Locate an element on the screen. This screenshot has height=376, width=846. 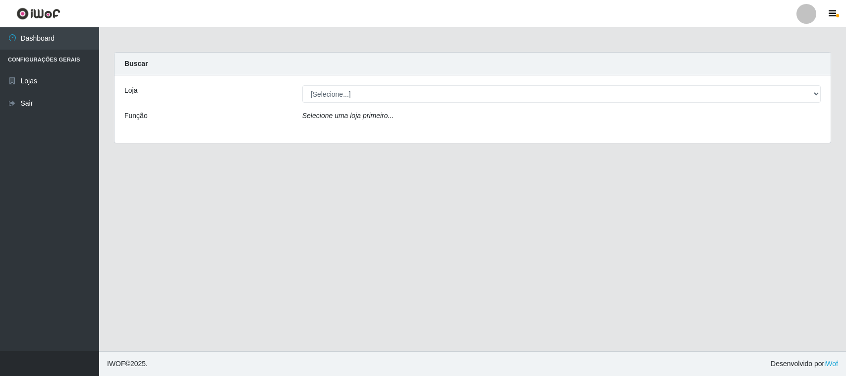
span: IWOF is located at coordinates (116, 363).